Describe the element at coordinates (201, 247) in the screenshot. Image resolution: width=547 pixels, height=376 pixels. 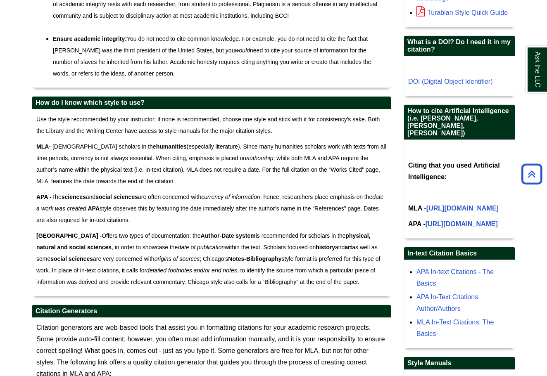
I see `em: date of publication` at that location.